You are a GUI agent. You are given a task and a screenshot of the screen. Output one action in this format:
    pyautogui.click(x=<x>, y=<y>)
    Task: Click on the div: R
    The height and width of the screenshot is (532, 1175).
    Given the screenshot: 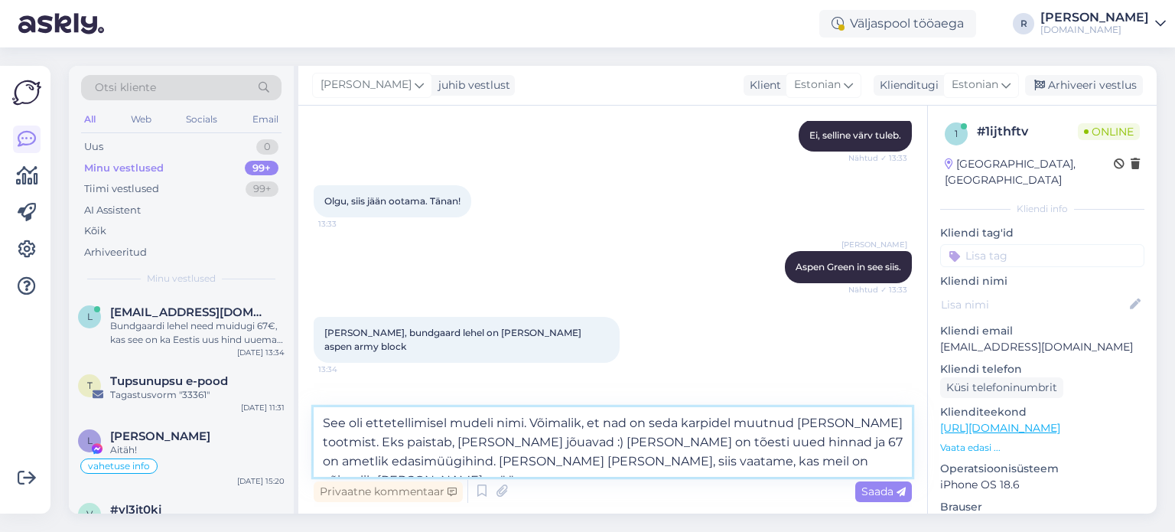 What is the action you would take?
    pyautogui.click(x=1023, y=24)
    